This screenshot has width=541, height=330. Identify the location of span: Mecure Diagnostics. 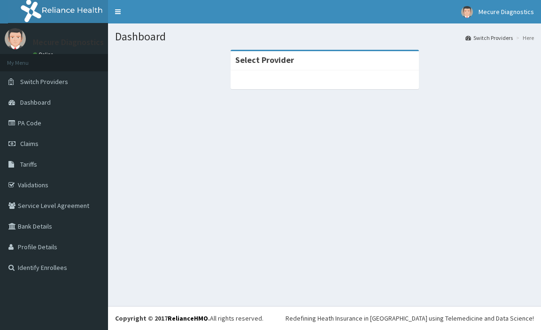
(506, 12).